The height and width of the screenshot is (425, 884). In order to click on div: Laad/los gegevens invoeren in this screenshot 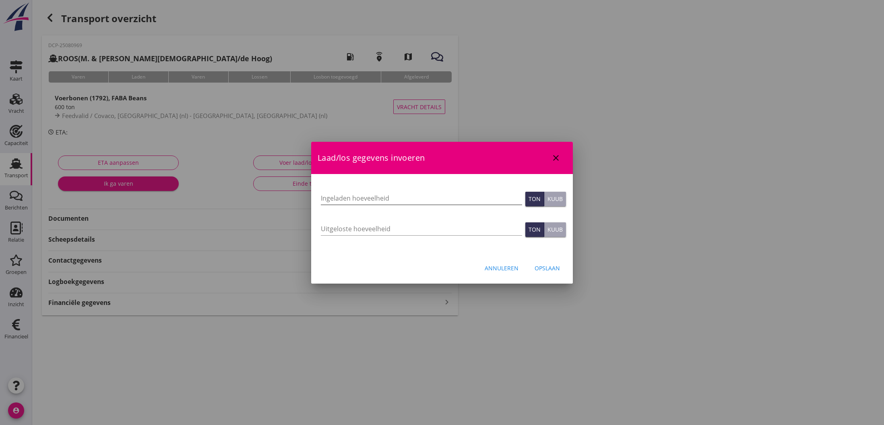, I will do `click(442, 158)`.